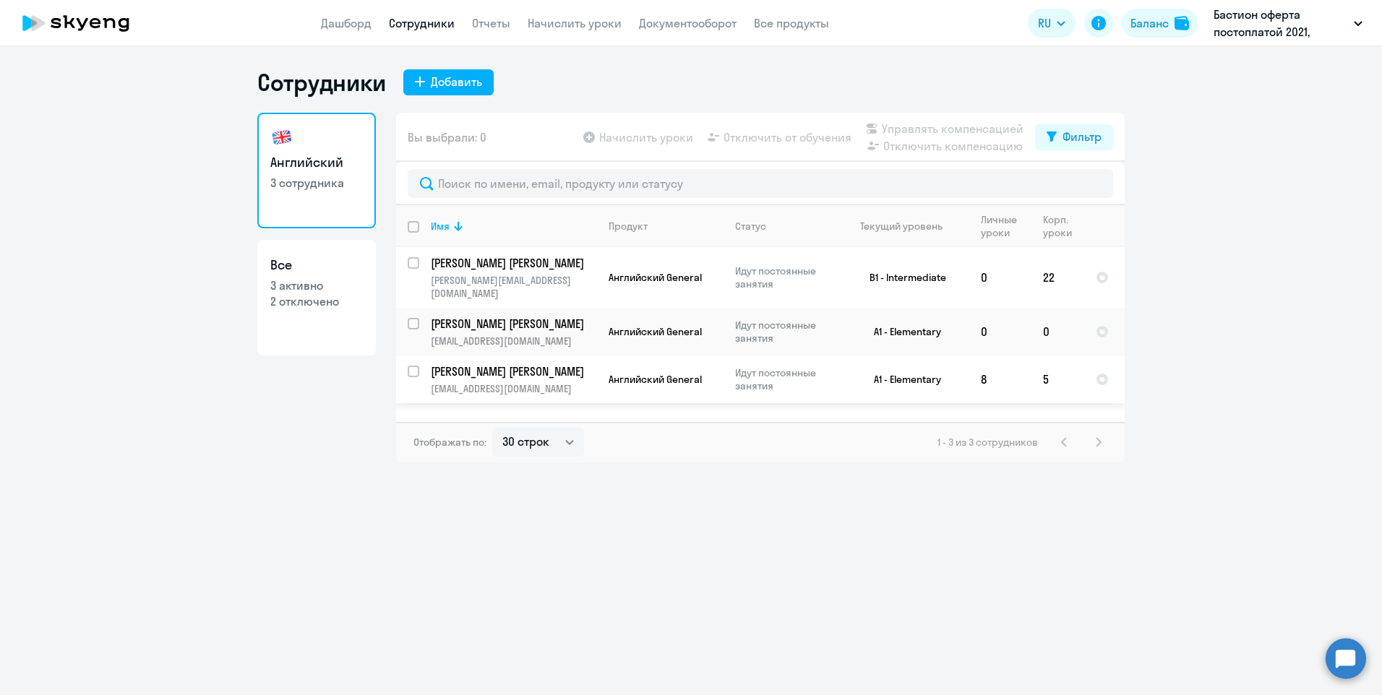  I want to click on img: english, so click(282, 137).